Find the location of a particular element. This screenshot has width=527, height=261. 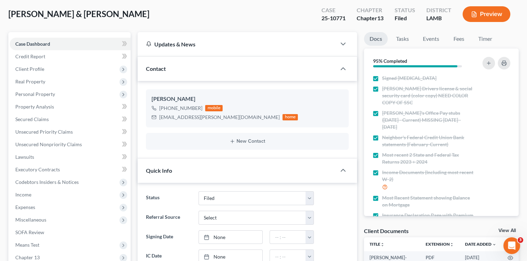

a: Secured Claims is located at coordinates (70, 119).